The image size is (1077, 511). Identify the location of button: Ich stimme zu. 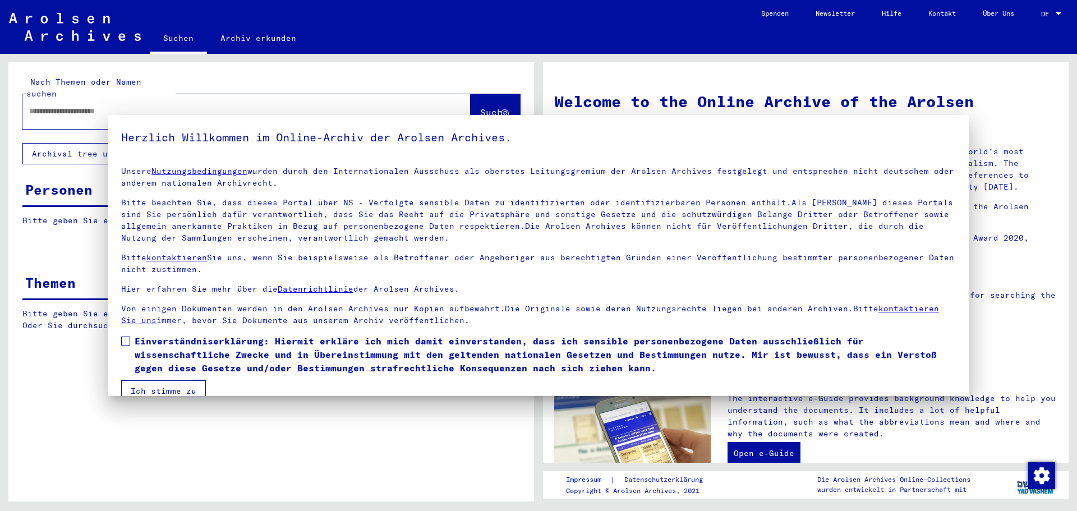
(163, 391).